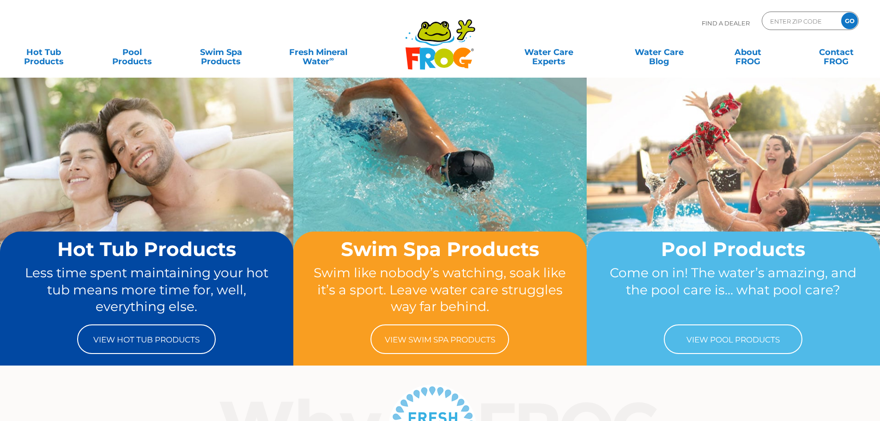  What do you see at coordinates (221, 52) in the screenshot?
I see `a: Swim SpaProducts` at bounding box center [221, 52].